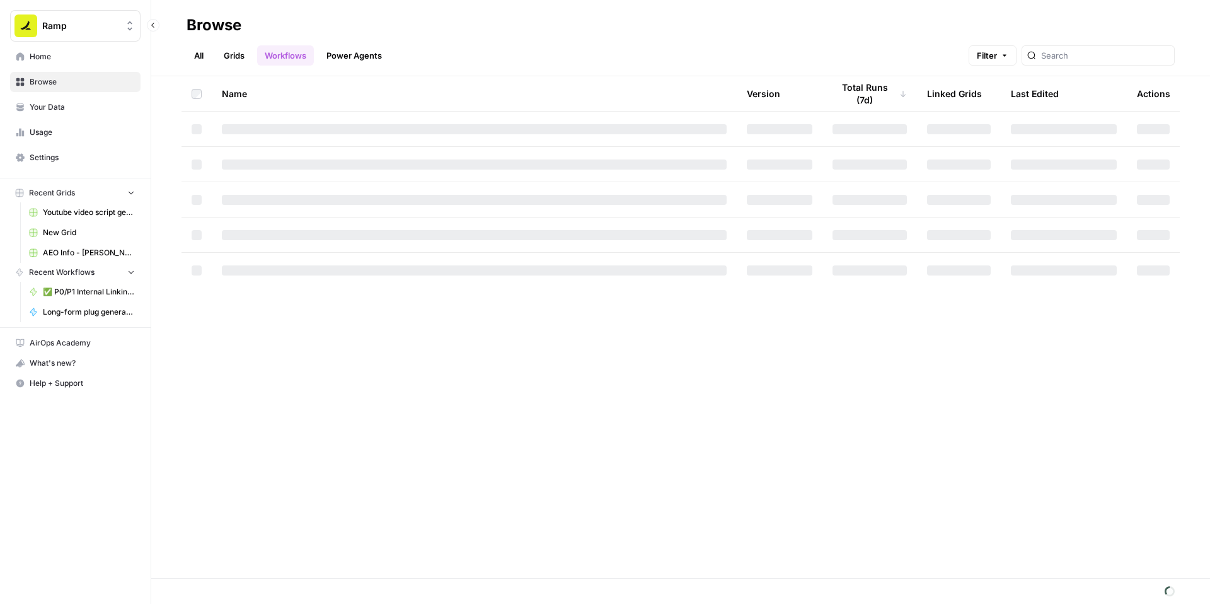  I want to click on span: Home, so click(82, 57).